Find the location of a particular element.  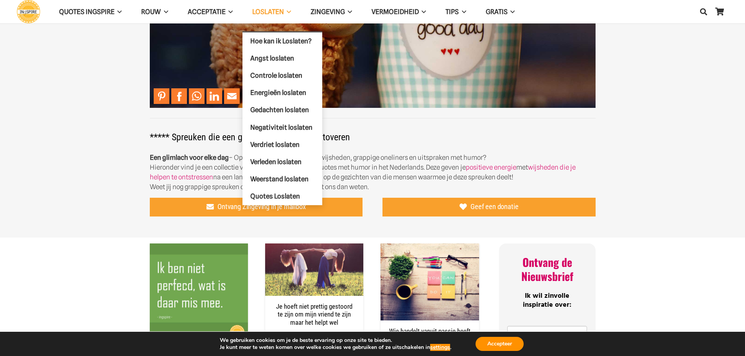

strong: Een glimlach voor elke dag is located at coordinates (189, 158).